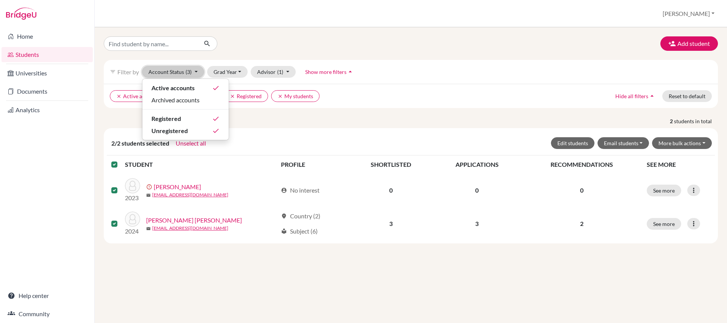 This screenshot has height=323, width=727. What do you see at coordinates (113, 72) in the screenshot?
I see `i: filter_list` at bounding box center [113, 72].